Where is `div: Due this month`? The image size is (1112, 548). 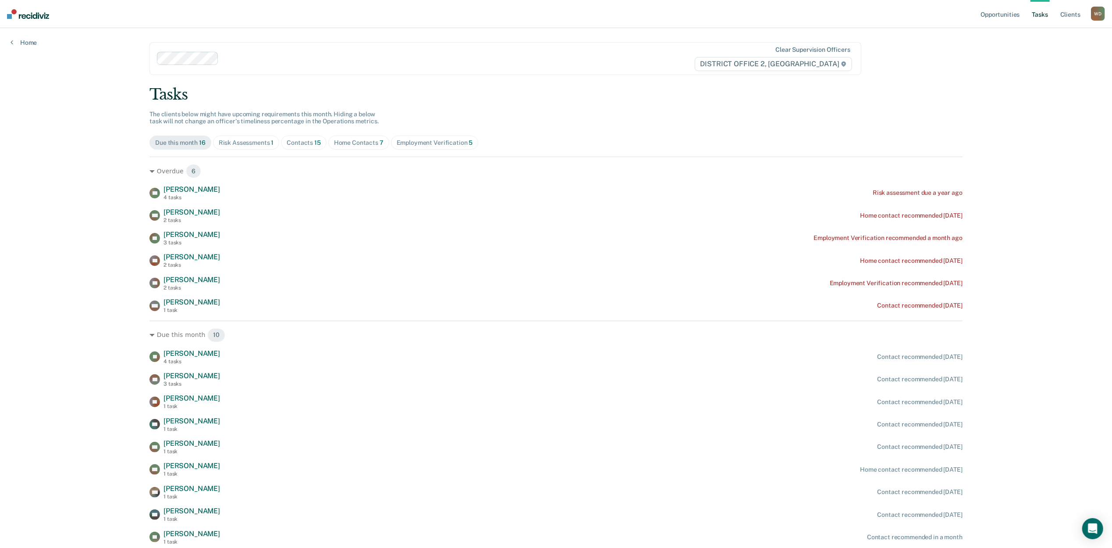
div: Due this month is located at coordinates (180, 143).